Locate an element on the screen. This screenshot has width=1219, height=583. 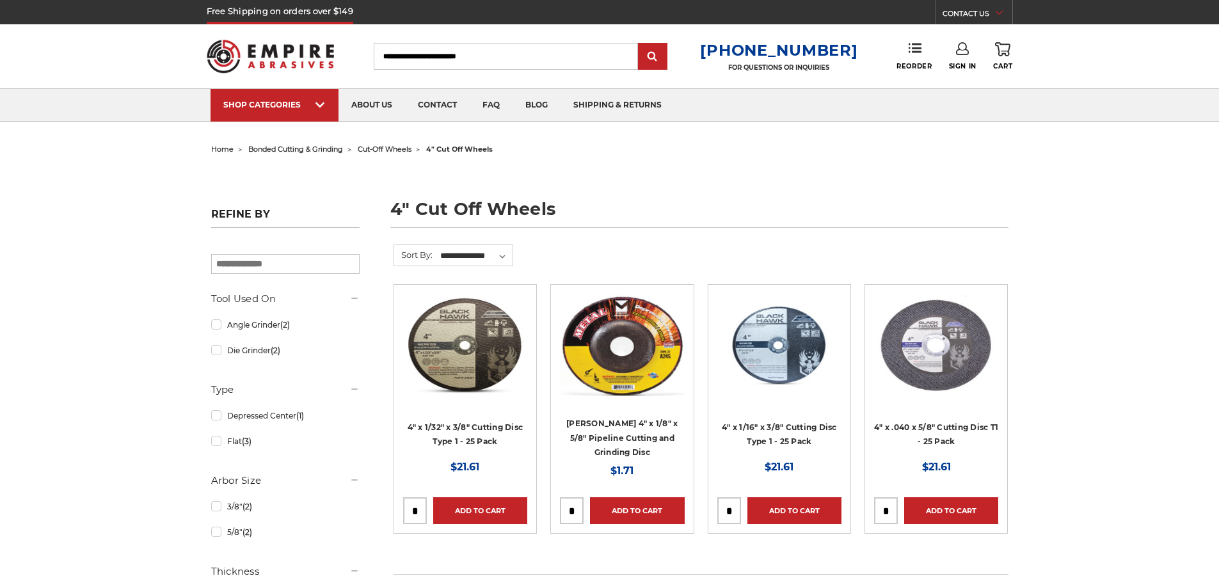
img: Mercer 4" x 1/8" x 5/8 Cutting and Light Grinding Wheel is located at coordinates (622, 345).